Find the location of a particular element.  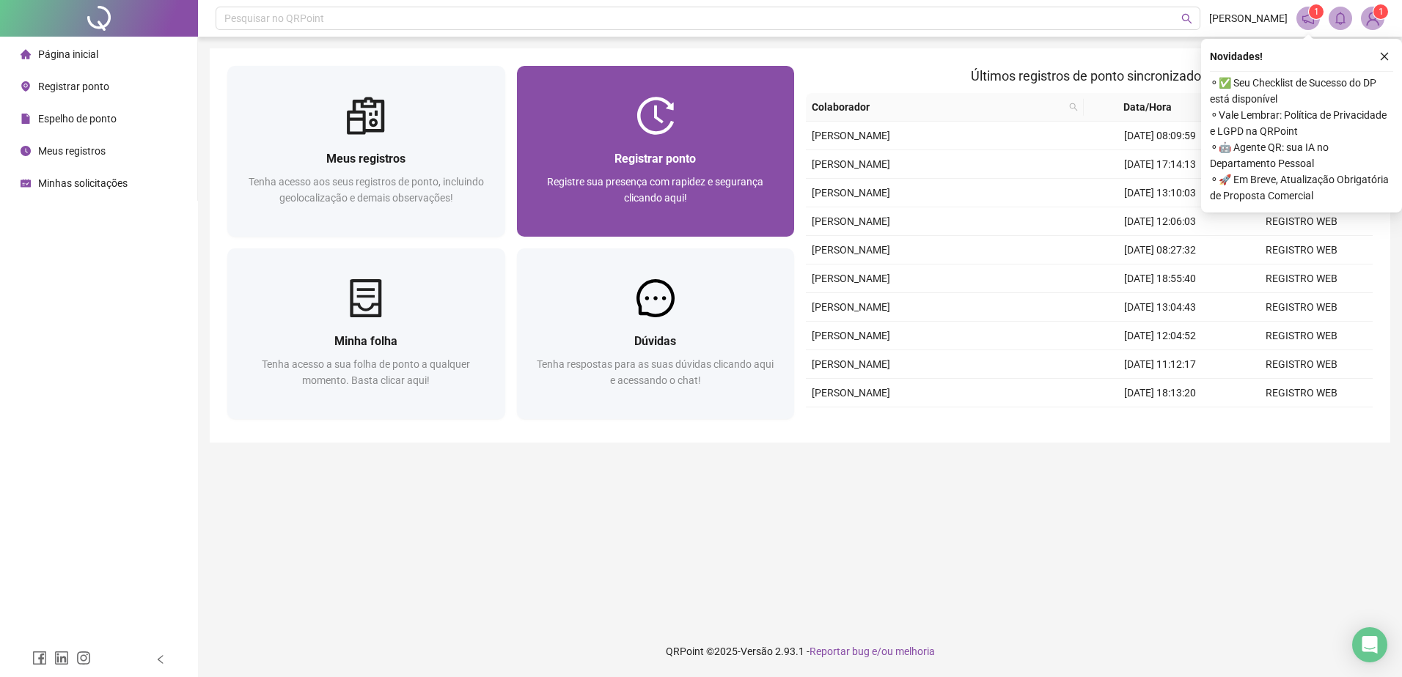

span: home is located at coordinates (26, 54).